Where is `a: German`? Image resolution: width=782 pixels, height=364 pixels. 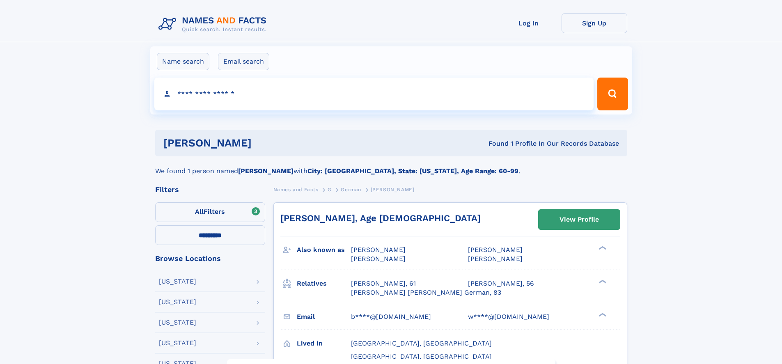
a: German is located at coordinates (351, 189).